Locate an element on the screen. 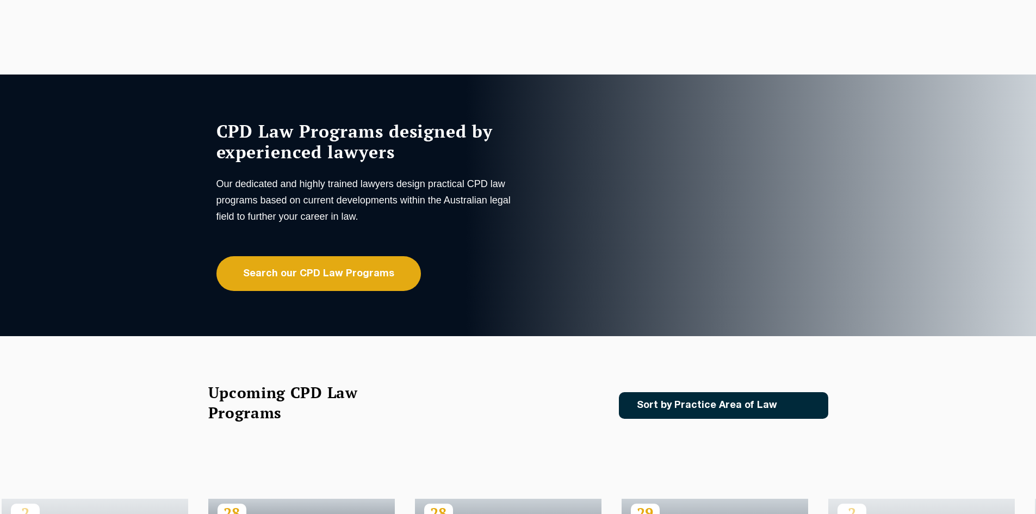 Image resolution: width=1036 pixels, height=514 pixels. h2: Upcoming CPD Law Programs is located at coordinates (296, 402).